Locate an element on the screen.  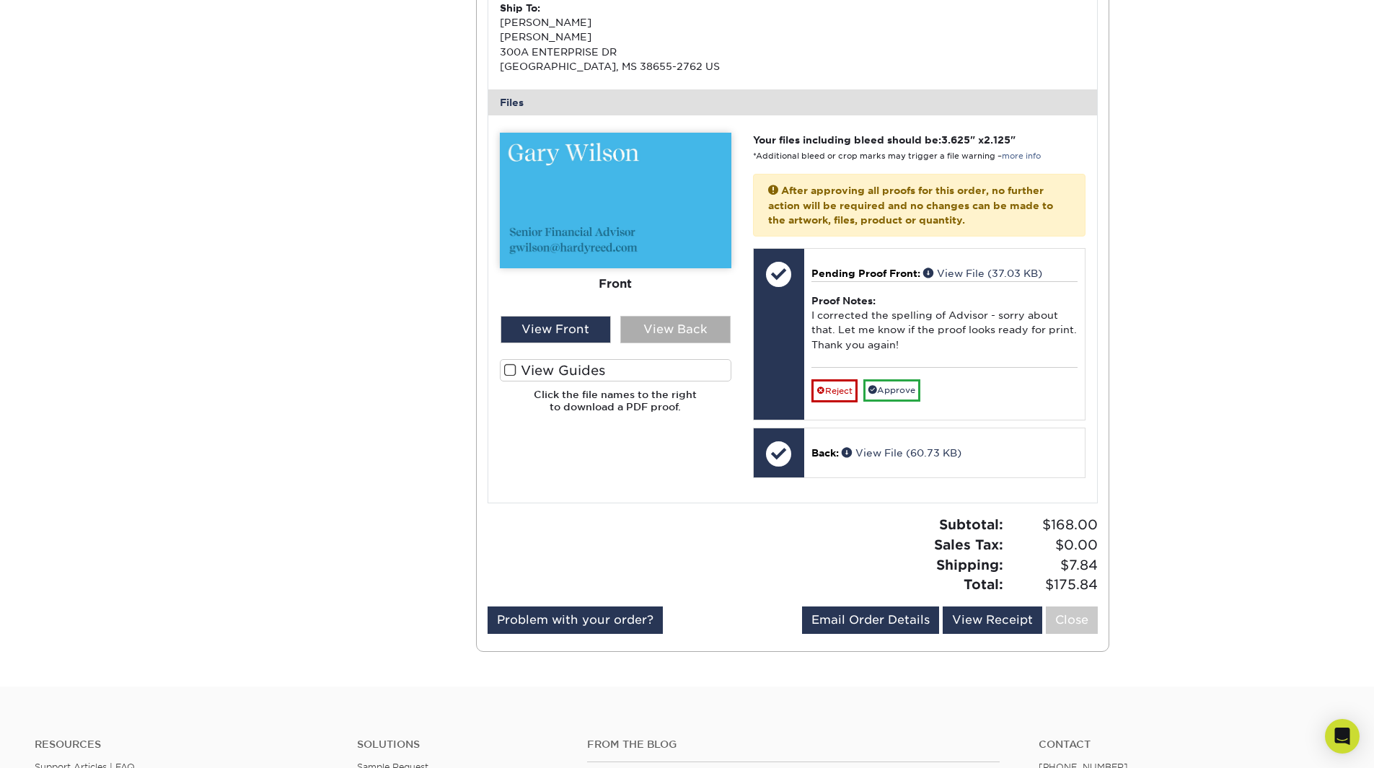
span: Pending Proof Front: is located at coordinates (865, 273).